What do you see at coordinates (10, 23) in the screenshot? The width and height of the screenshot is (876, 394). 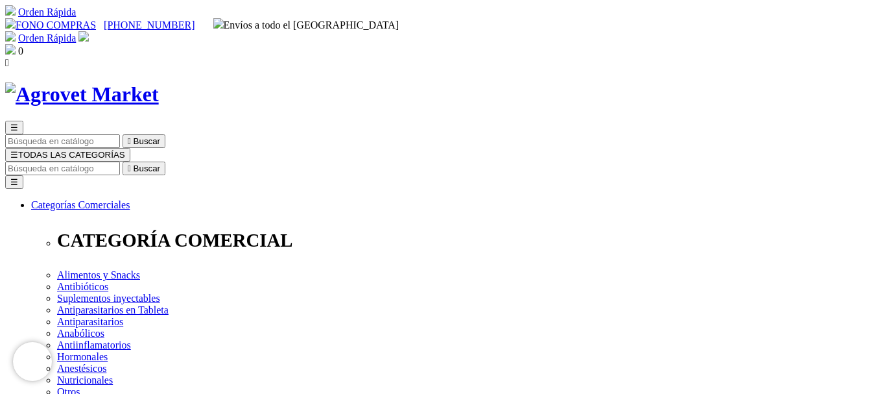 I see `img: phone.svg` at bounding box center [10, 23].